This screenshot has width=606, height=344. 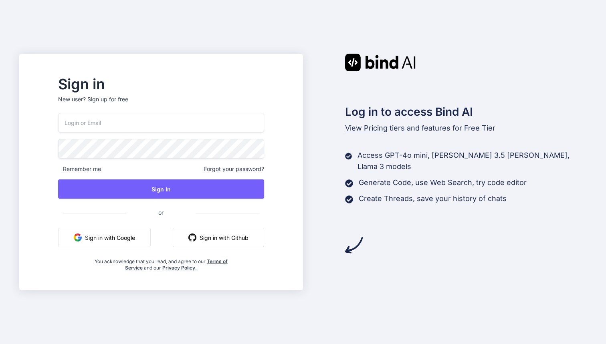 What do you see at coordinates (161, 84) in the screenshot?
I see `h2: Sign in` at bounding box center [161, 84].